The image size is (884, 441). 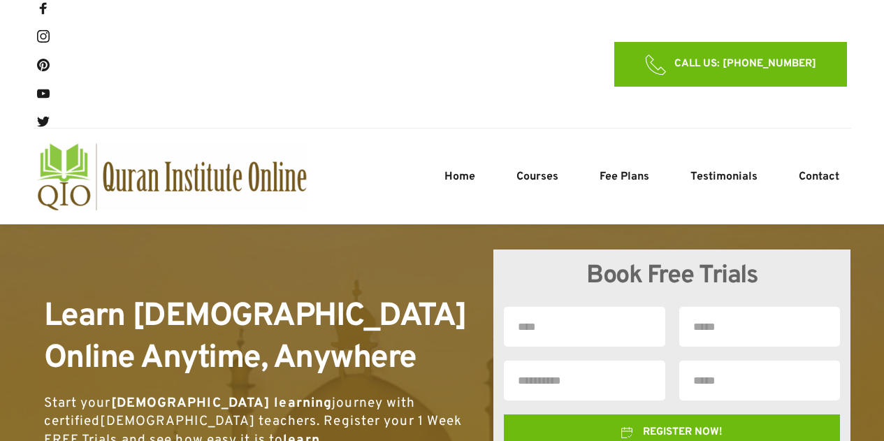 What do you see at coordinates (671, 276) in the screenshot?
I see `span: Book Free Trials` at bounding box center [671, 276].